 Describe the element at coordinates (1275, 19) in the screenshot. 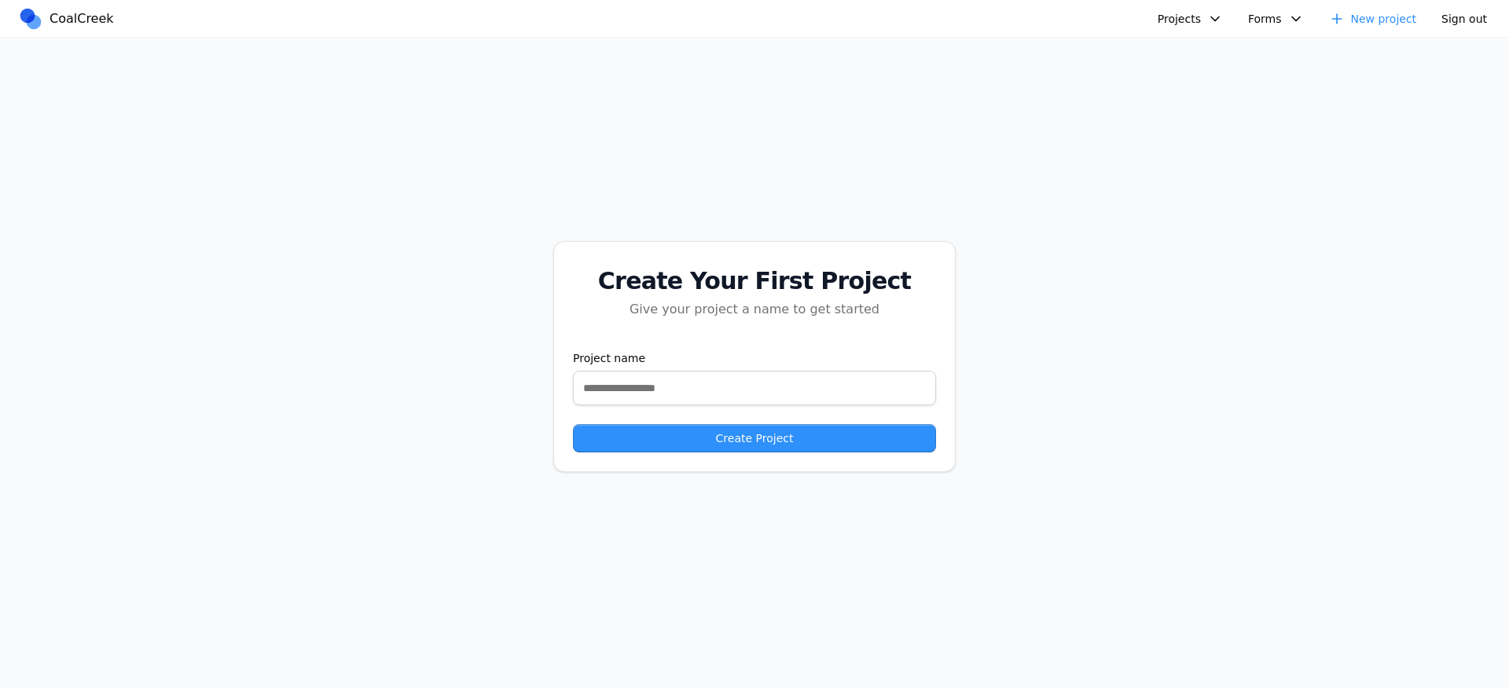

I see `button: Forms` at that location.